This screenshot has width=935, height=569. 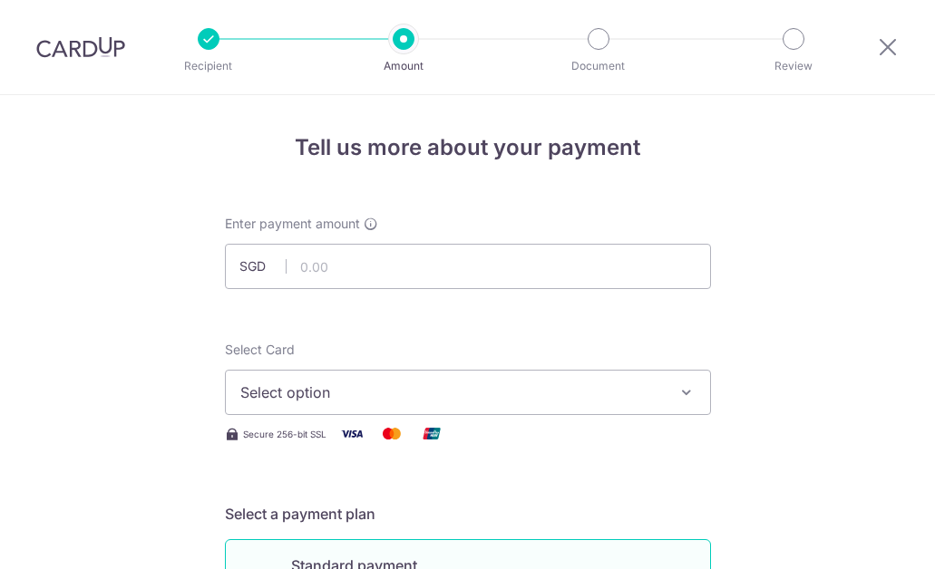 What do you see at coordinates (259, 349) in the screenshot?
I see `span: translation missing: en.payables.payment_networks.credit_card.summary.labels.select_card` at bounding box center [259, 349].